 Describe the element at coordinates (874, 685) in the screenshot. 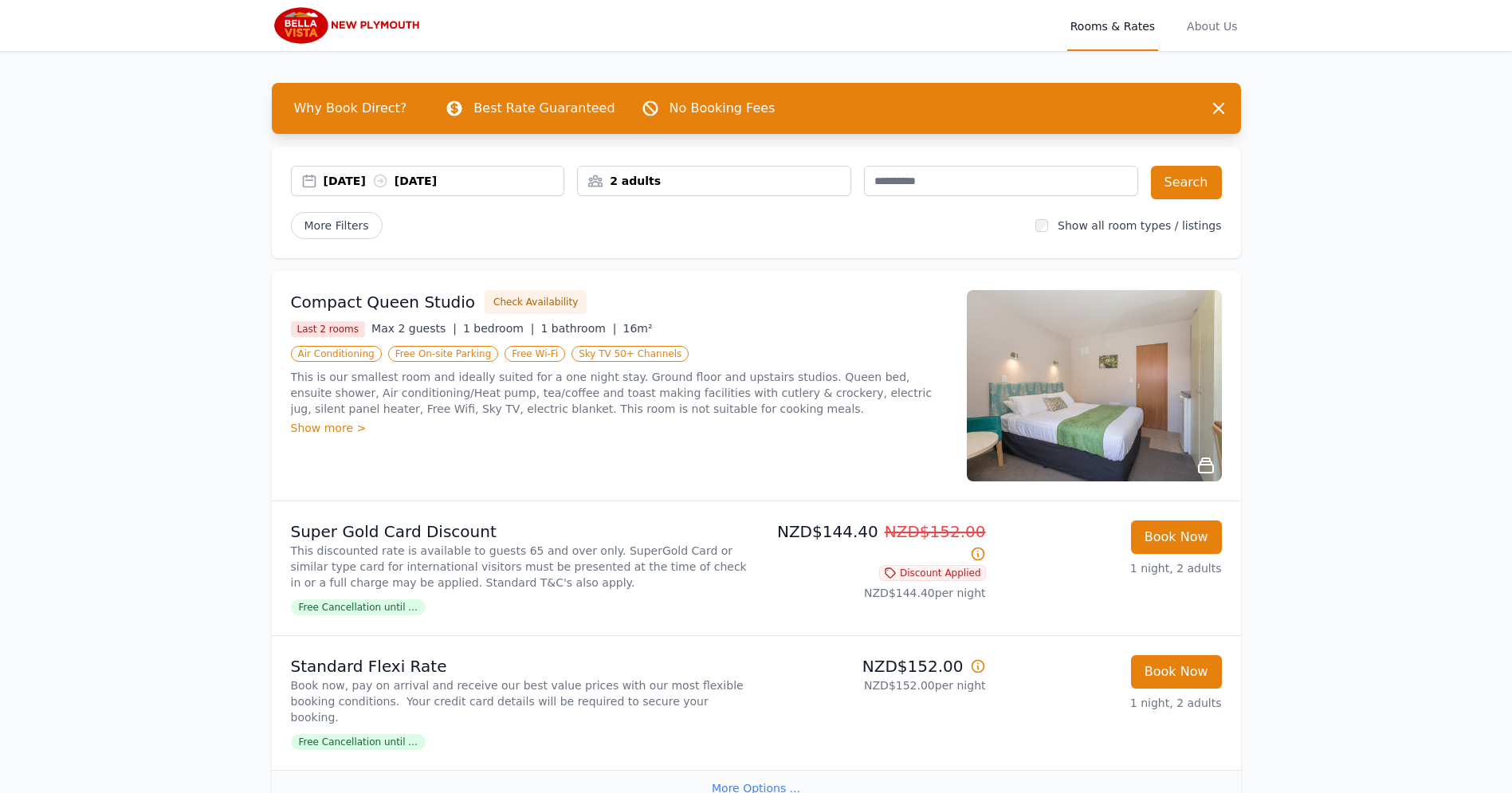

I see `p: NZD$152.00 per night` at that location.